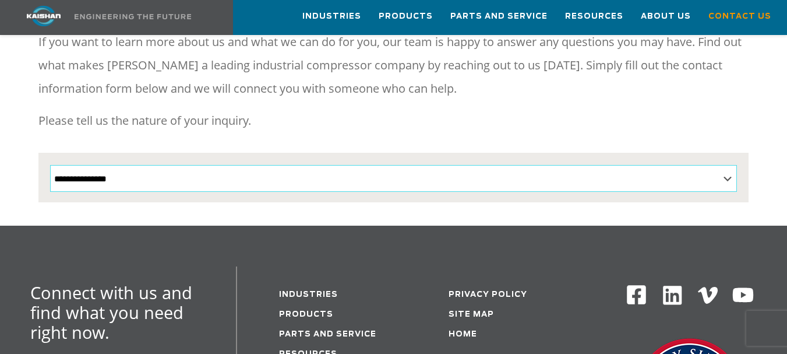  I want to click on img: Vimeo, so click(708, 295).